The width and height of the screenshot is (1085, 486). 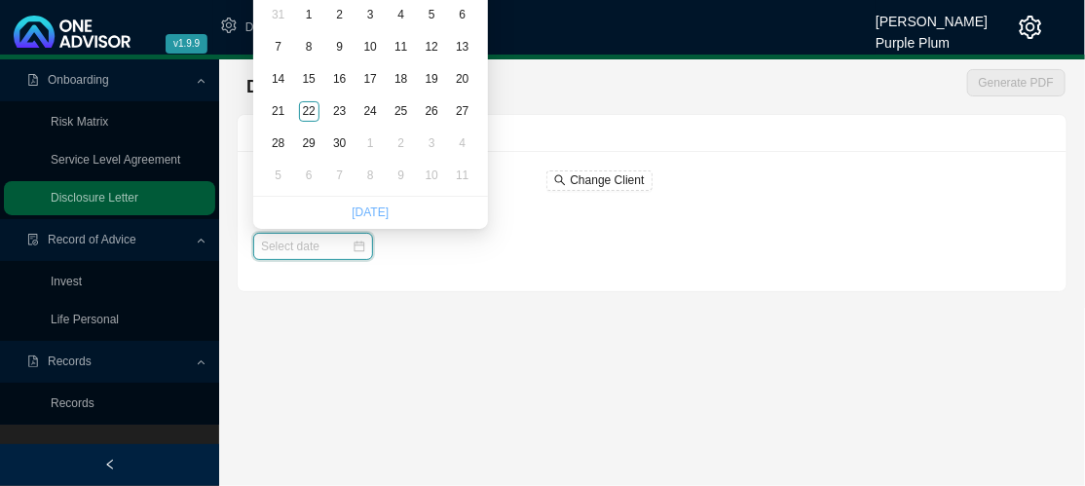 I want to click on div: 12, so click(x=431, y=47).